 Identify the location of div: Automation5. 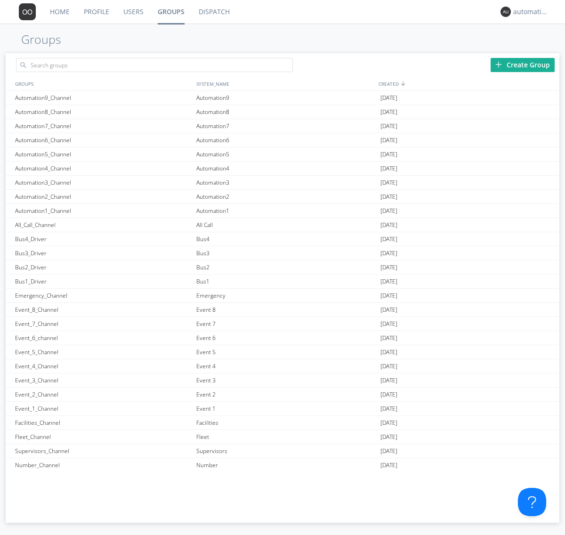
(286, 154).